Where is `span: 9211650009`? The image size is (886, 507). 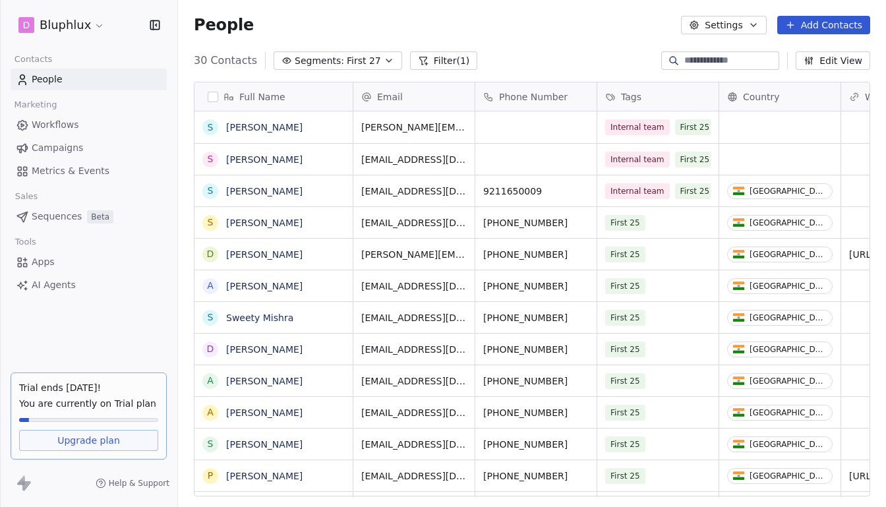 span: 9211650009 is located at coordinates (536, 191).